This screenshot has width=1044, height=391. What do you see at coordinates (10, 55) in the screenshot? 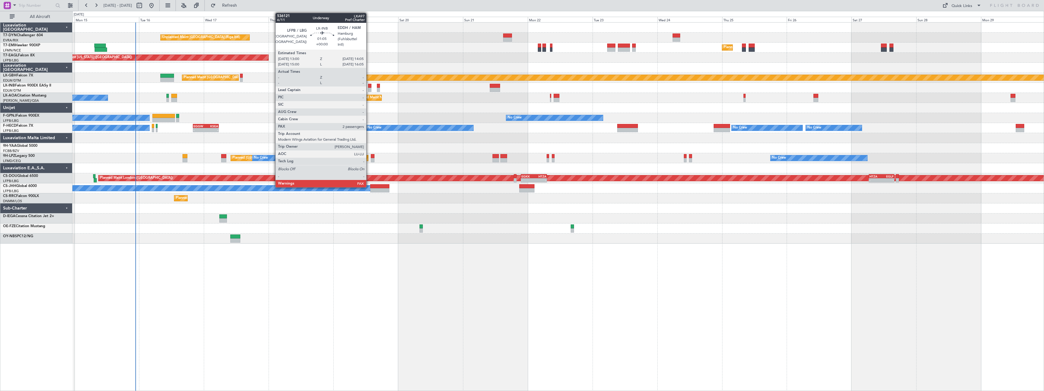
I see `span: T7-EAGL` at bounding box center [10, 55].